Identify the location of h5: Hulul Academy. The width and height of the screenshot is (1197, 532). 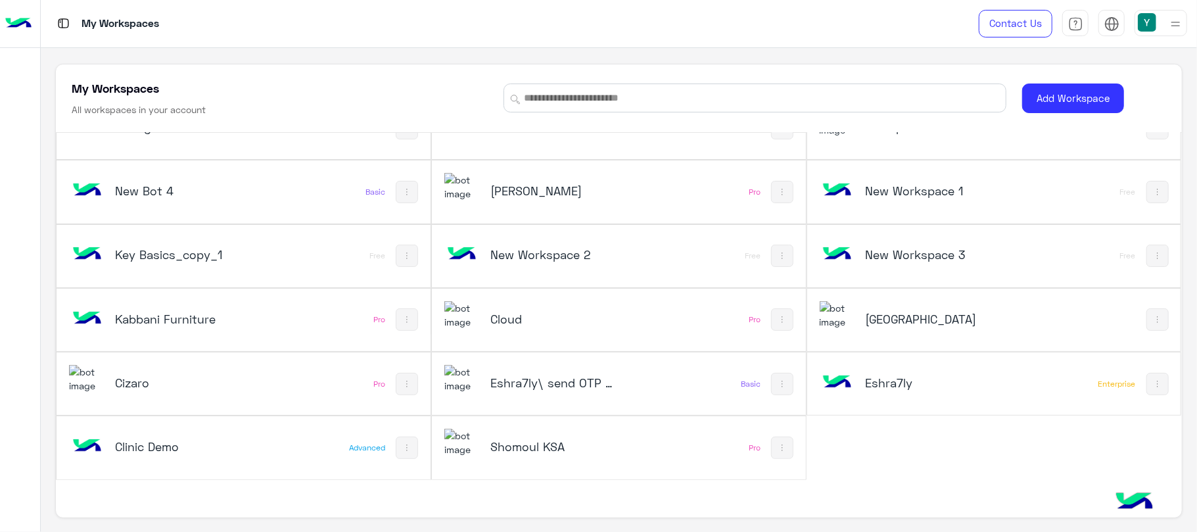
(928, 319).